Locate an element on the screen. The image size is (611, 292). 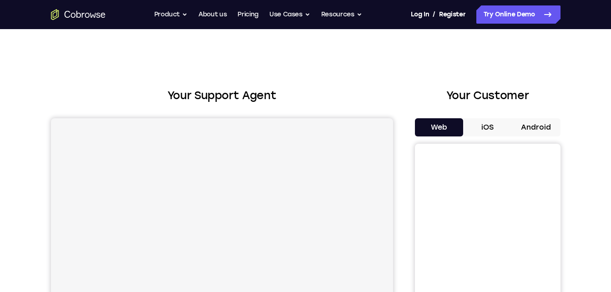
a: Go to the home page is located at coordinates (78, 15).